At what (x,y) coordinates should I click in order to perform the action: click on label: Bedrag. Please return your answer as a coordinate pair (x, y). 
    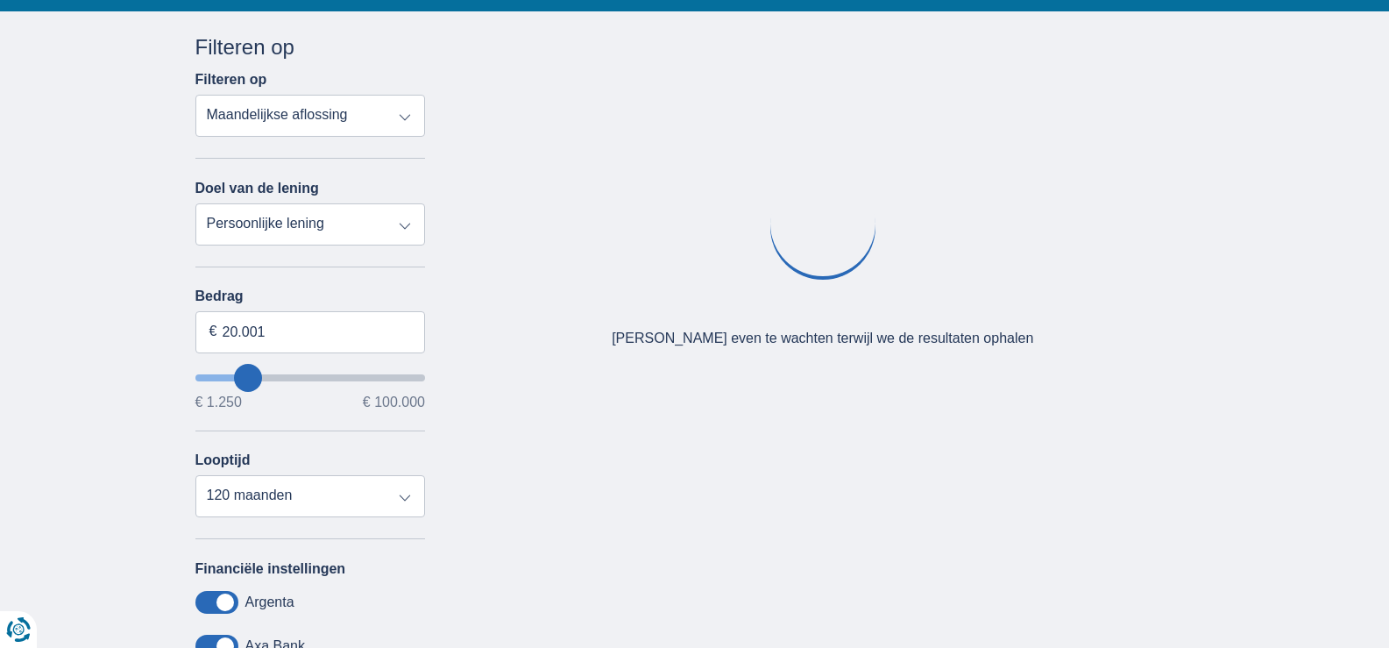
    Looking at the image, I should click on (310, 296).